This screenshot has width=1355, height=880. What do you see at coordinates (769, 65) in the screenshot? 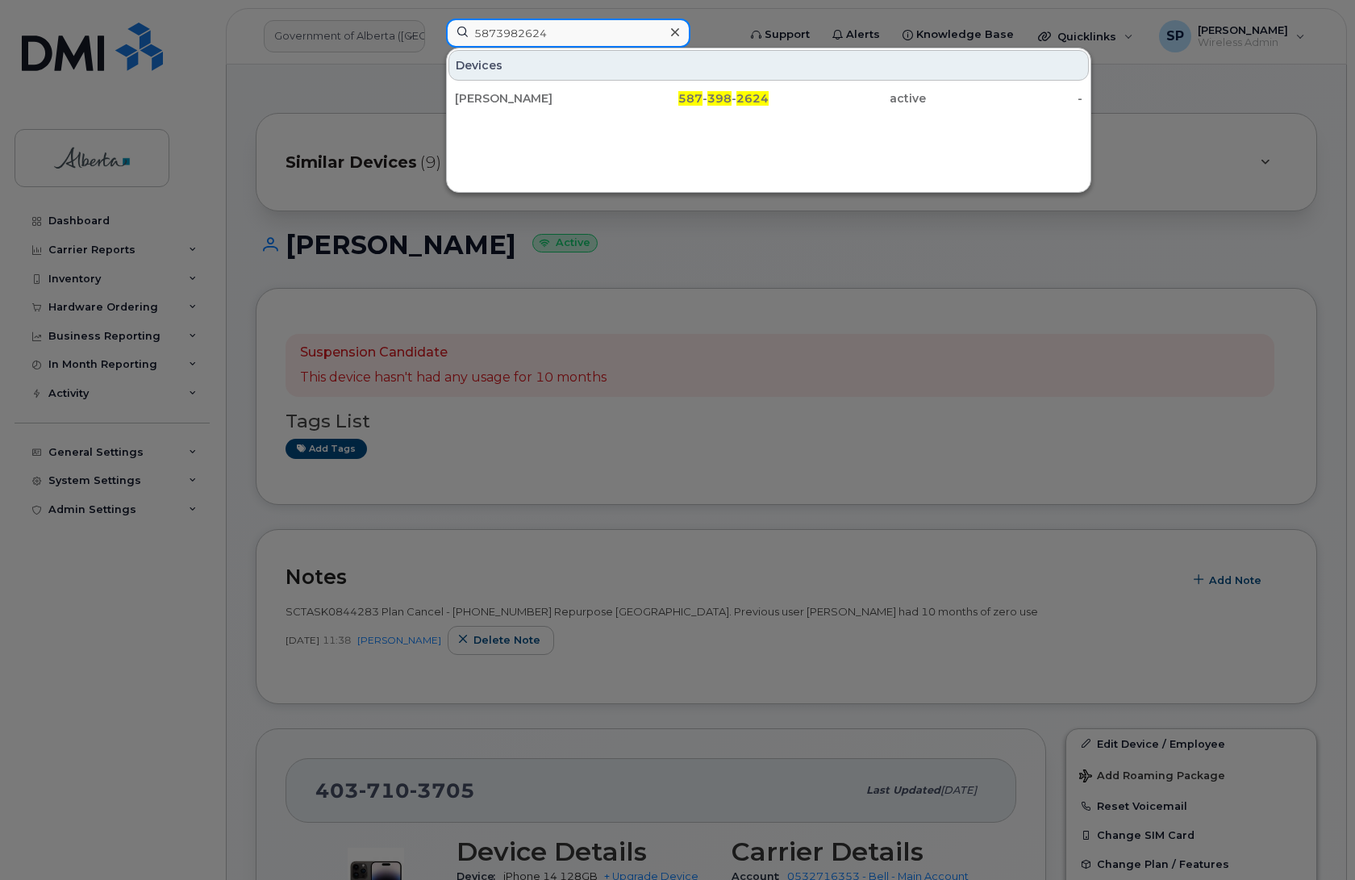
I see `div: Devices` at bounding box center [769, 65].